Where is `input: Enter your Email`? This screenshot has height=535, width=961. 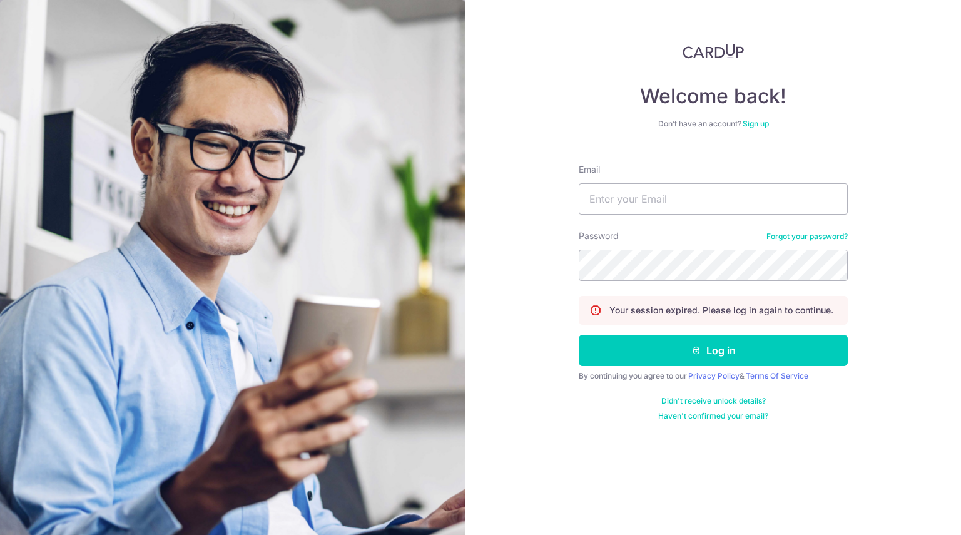 input: Enter your Email is located at coordinates (713, 199).